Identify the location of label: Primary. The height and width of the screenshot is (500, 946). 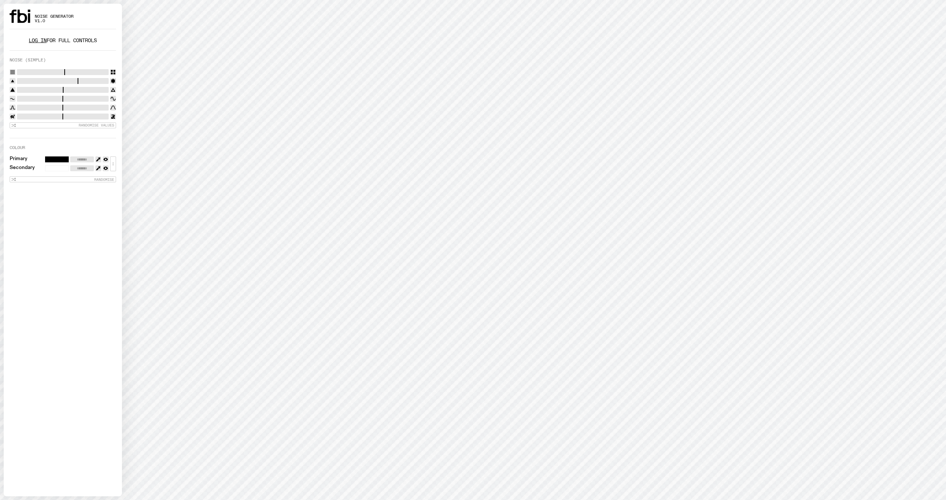
(18, 159).